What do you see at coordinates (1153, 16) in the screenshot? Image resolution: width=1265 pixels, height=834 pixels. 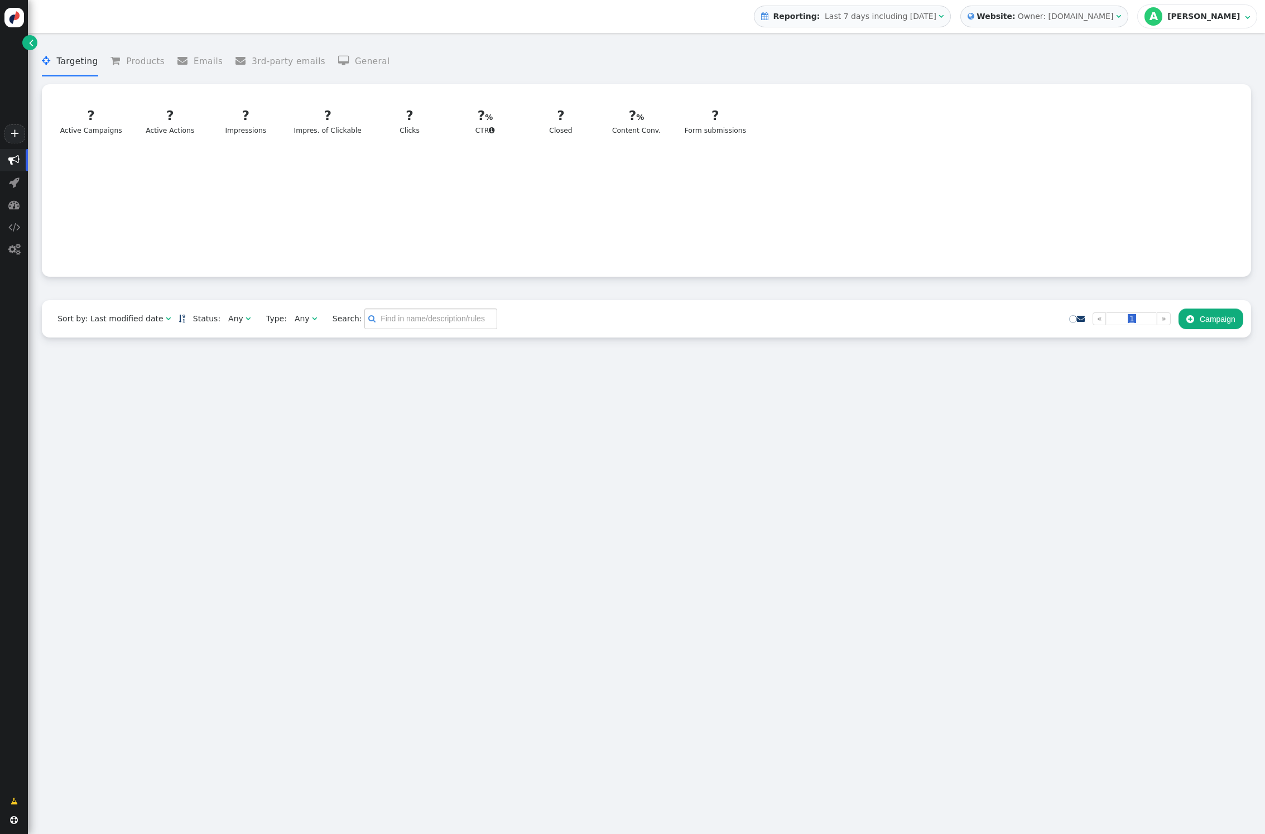 I see `div: A` at bounding box center [1153, 16].